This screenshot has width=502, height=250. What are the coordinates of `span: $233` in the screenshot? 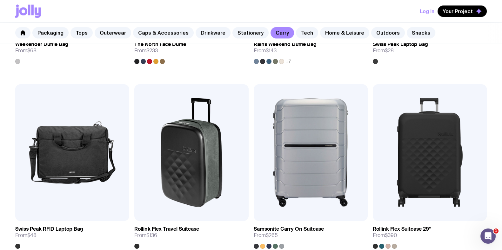 It's located at (152, 50).